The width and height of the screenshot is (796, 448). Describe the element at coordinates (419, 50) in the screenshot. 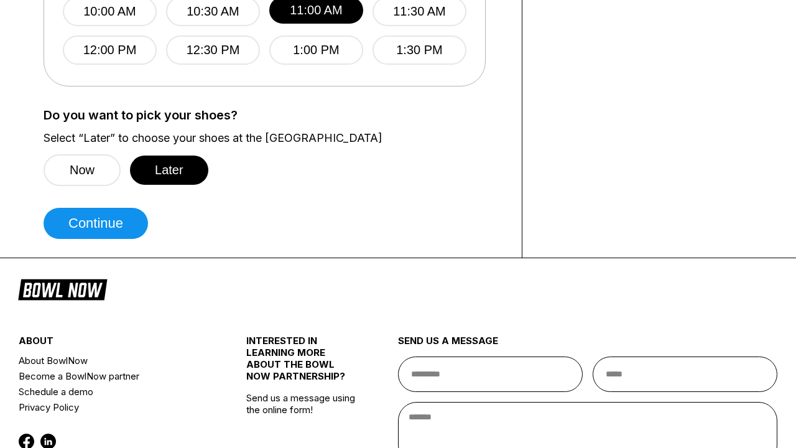

I see `button: 1:30 PM` at that location.